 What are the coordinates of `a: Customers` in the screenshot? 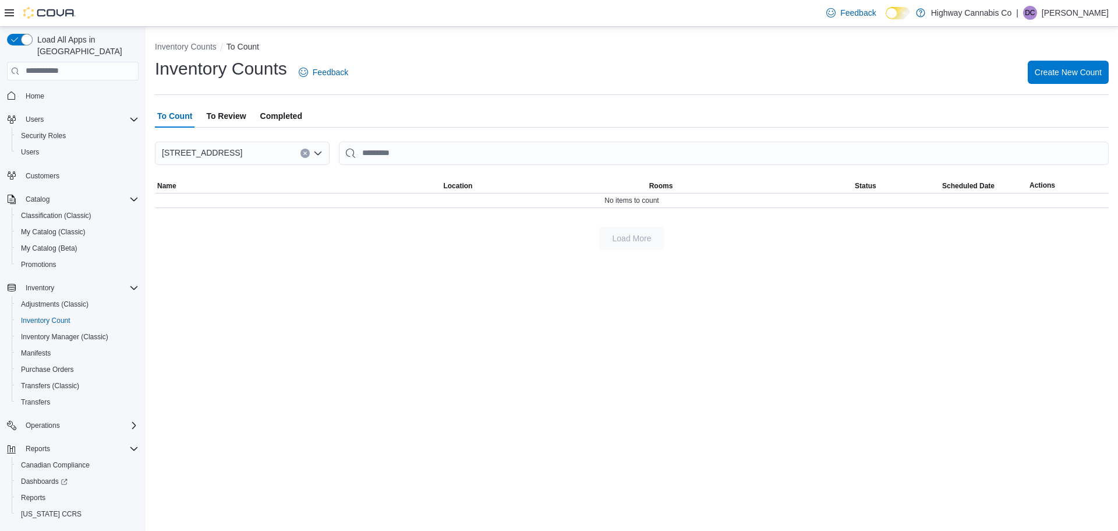 It's located at (43, 176).